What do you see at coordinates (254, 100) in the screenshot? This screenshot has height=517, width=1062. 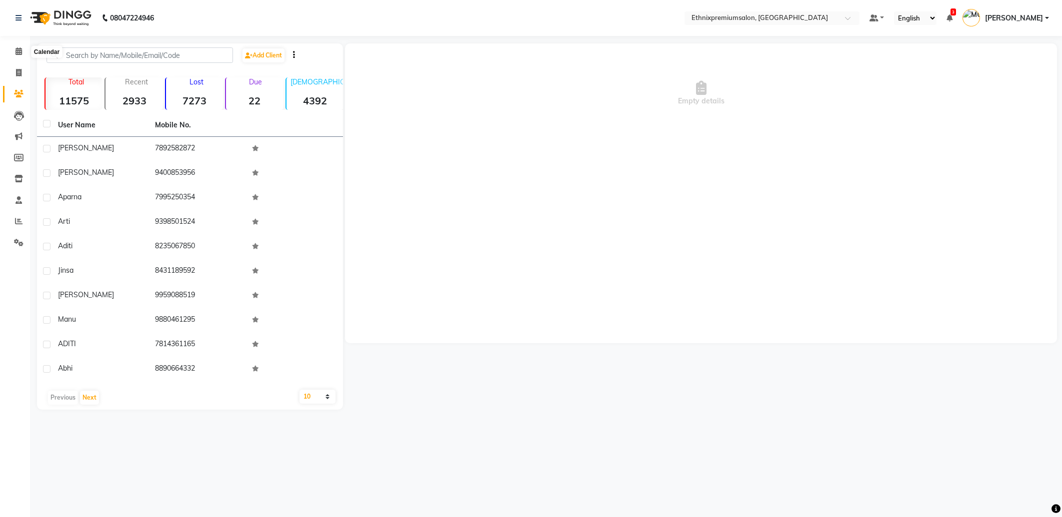 I see `strong: 22` at bounding box center [254, 100].